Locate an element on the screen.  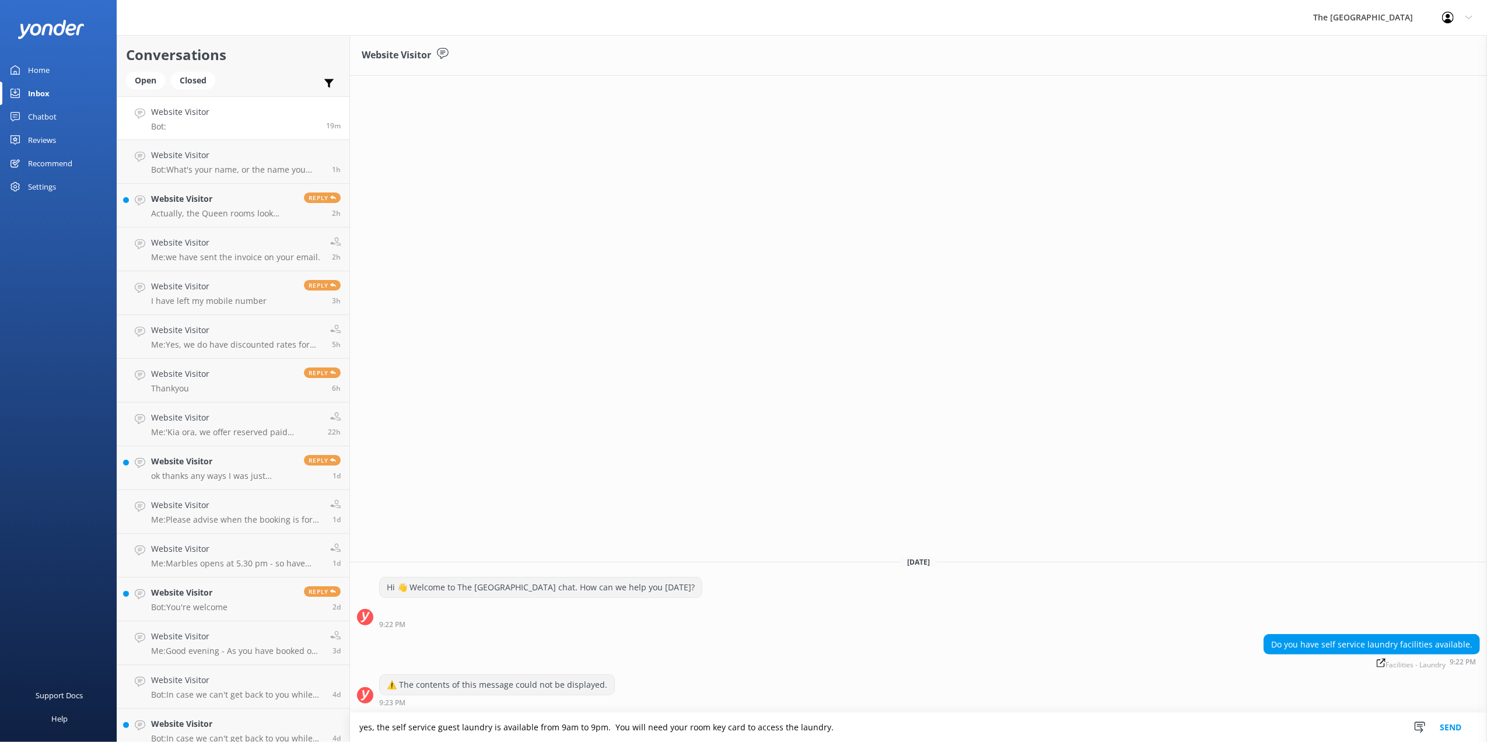
a: Website VisitorMe:Marbles opens at 5.30 pm - so have booked your table for 5.30pm1d is located at coordinates (233, 555).